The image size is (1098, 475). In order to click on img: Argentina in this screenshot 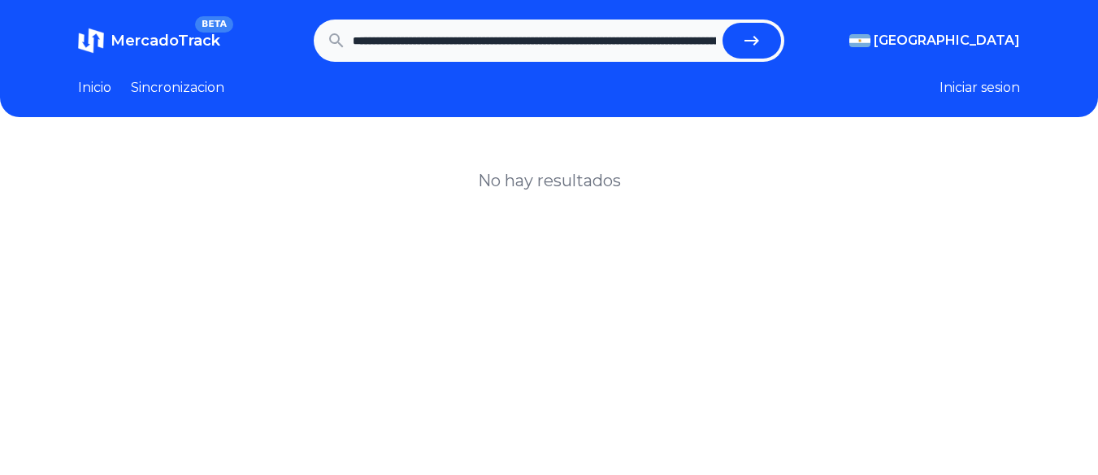, I will do `click(860, 41)`.